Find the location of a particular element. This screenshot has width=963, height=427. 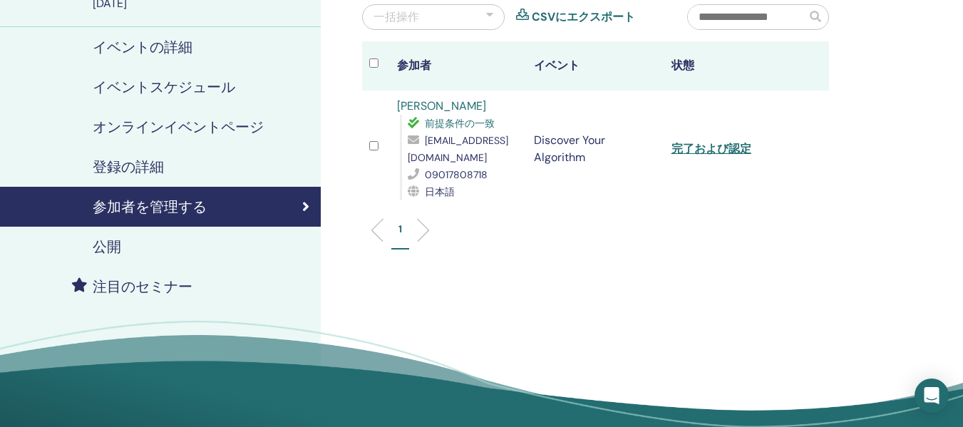

th: 状態 is located at coordinates (733, 66).